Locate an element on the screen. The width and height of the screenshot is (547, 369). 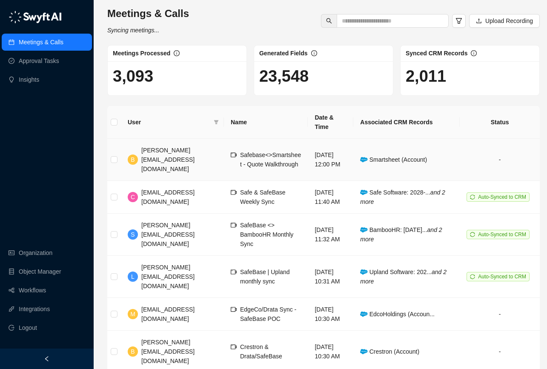
th: Status is located at coordinates (500, 122).